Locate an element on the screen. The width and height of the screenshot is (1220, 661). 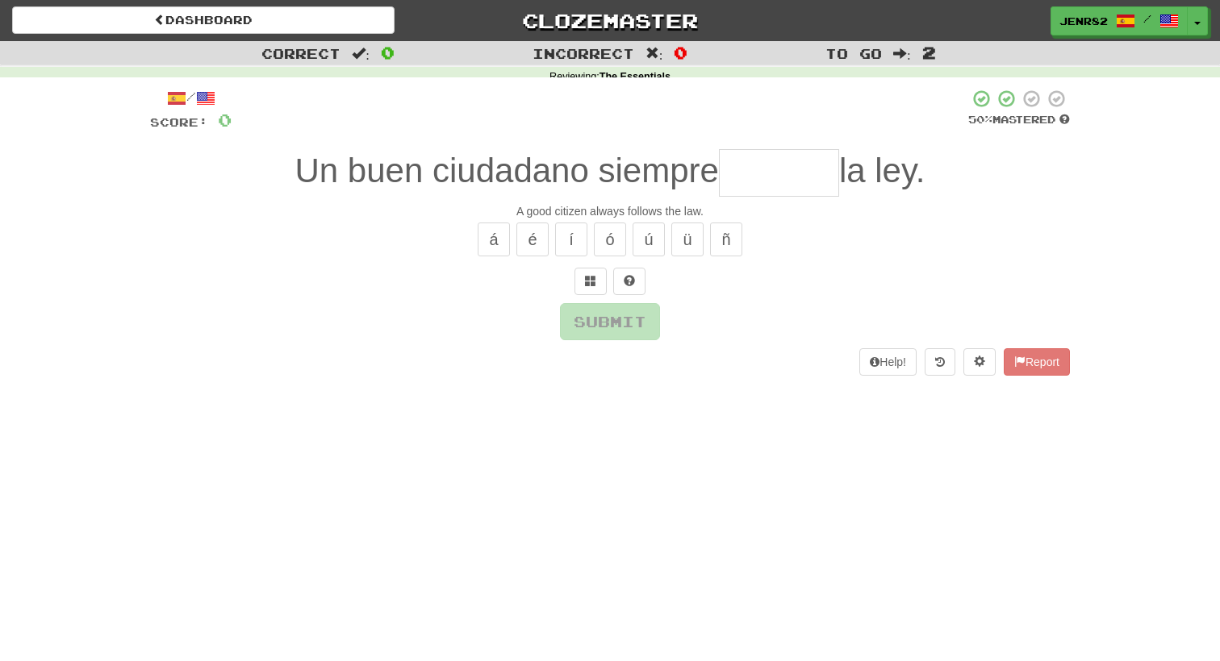
button: ó is located at coordinates (610, 240).